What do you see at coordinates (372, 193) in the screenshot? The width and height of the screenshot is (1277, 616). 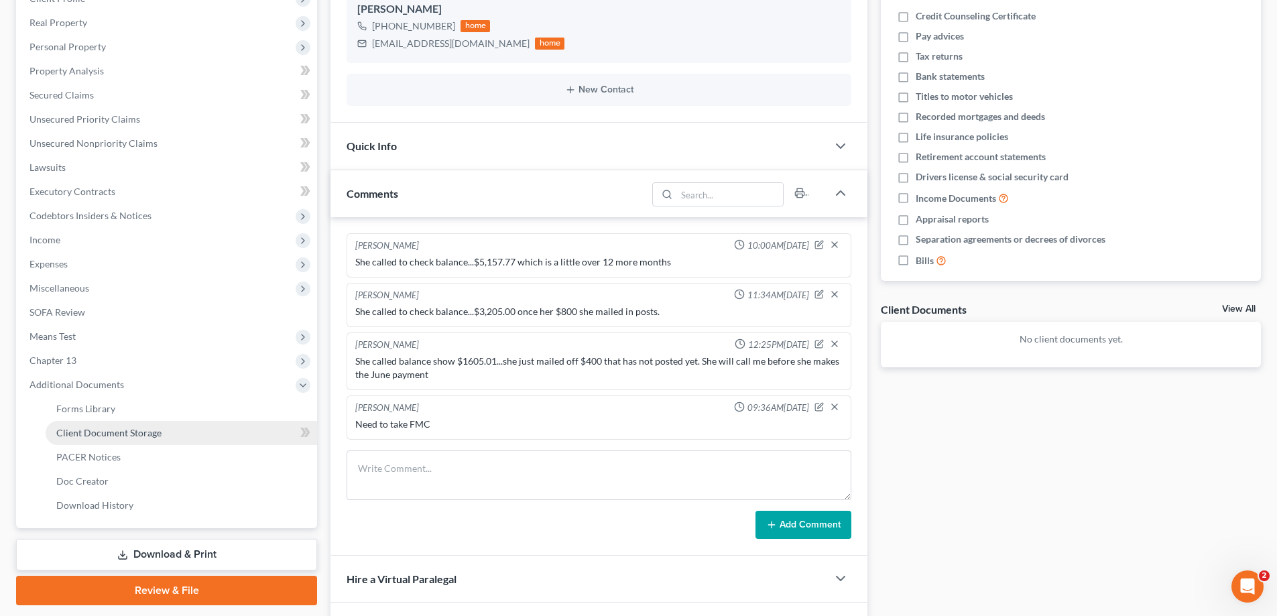 I see `span: Comments` at bounding box center [372, 193].